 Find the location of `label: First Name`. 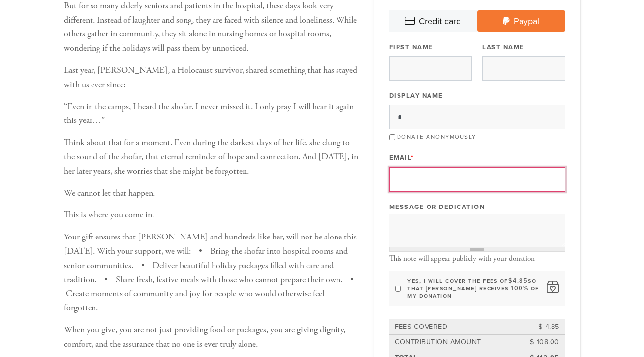

label: First Name is located at coordinates (411, 47).